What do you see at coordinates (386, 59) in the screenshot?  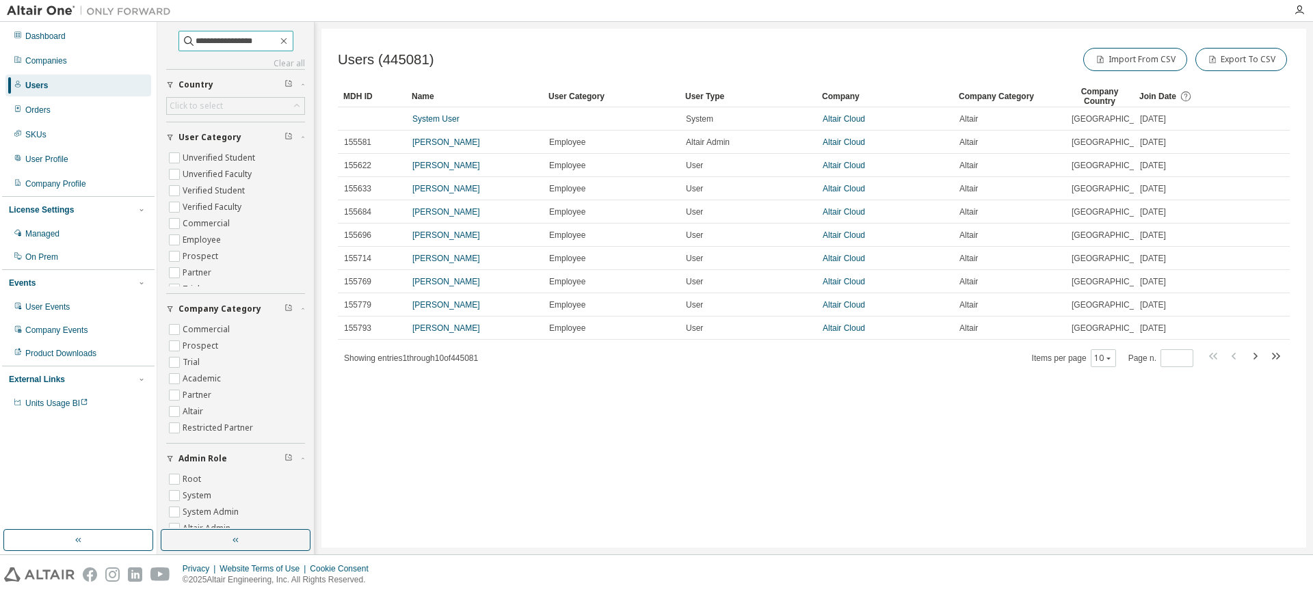 I see `span: Users (445081)` at bounding box center [386, 59].